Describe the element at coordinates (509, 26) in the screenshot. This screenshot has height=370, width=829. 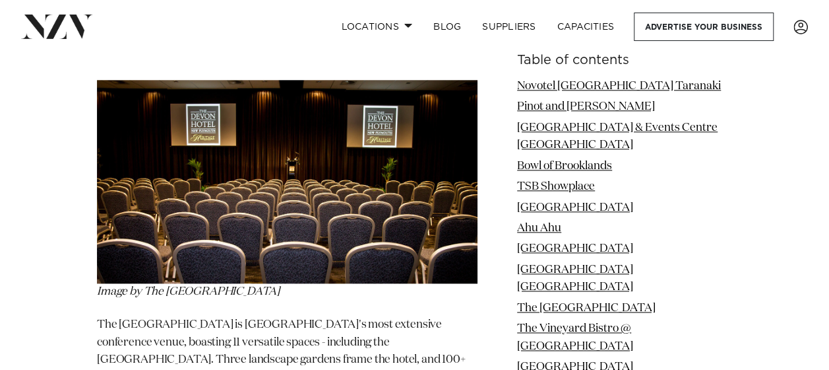
I see `a: SUPPLIERS` at that location.